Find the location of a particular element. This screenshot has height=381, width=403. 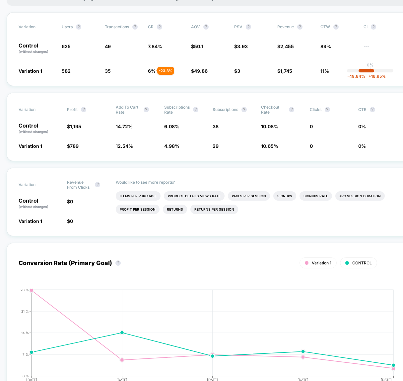

tspan: 21 % is located at coordinates (25, 311).